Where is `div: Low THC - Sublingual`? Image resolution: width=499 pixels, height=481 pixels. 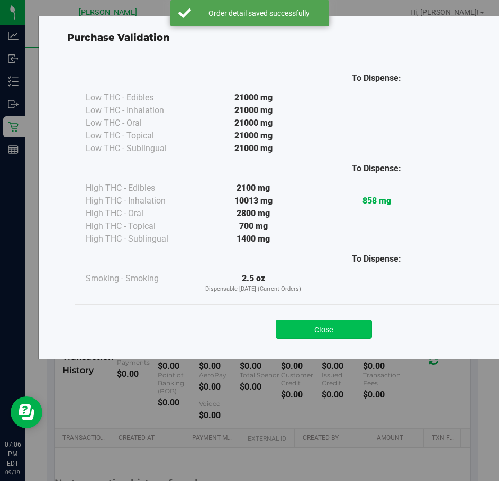 div: Low THC - Sublingual is located at coordinates (139, 149).